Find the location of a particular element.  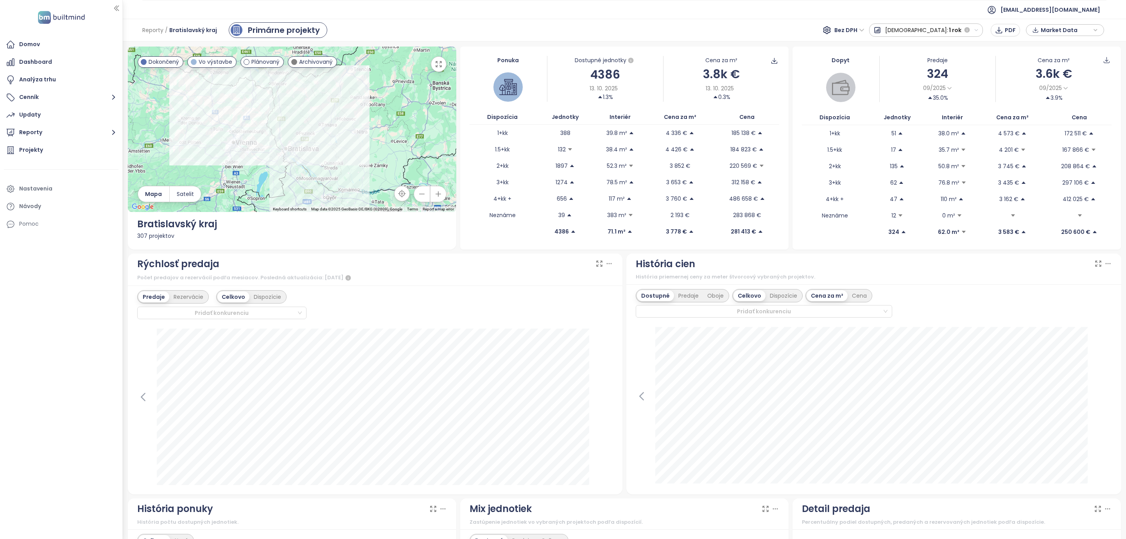

div: História cien is located at coordinates (665, 264).